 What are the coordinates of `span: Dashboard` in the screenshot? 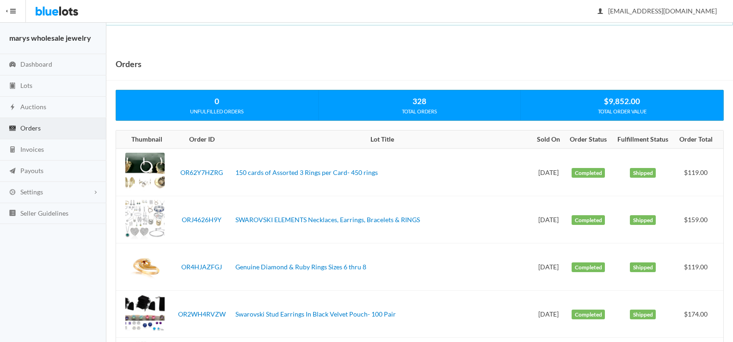 It's located at (36, 64).